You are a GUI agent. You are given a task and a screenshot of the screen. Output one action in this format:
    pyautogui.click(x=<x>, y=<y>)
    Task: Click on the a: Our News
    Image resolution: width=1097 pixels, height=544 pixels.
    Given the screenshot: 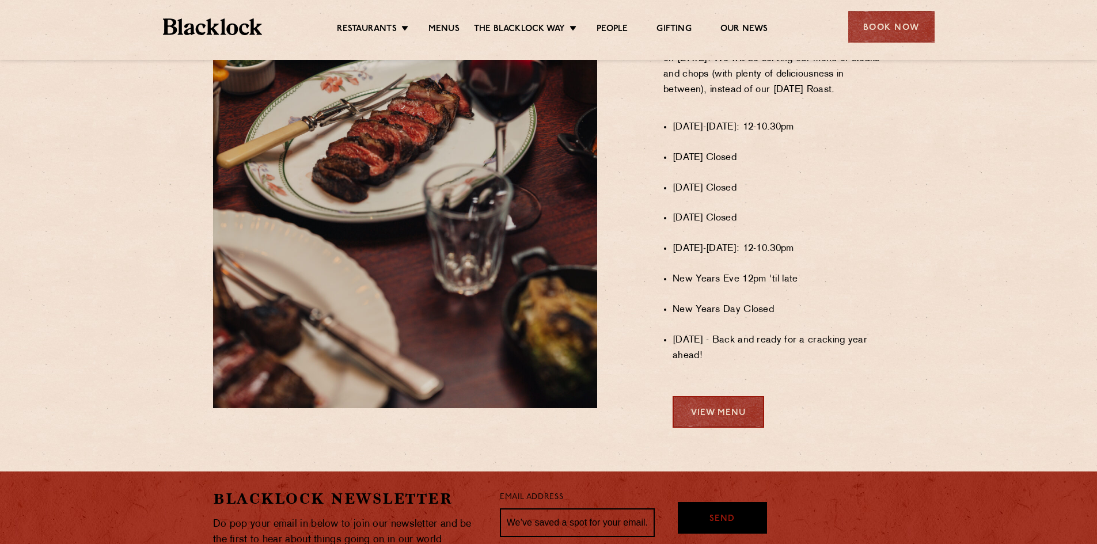 What is the action you would take?
    pyautogui.click(x=744, y=30)
    